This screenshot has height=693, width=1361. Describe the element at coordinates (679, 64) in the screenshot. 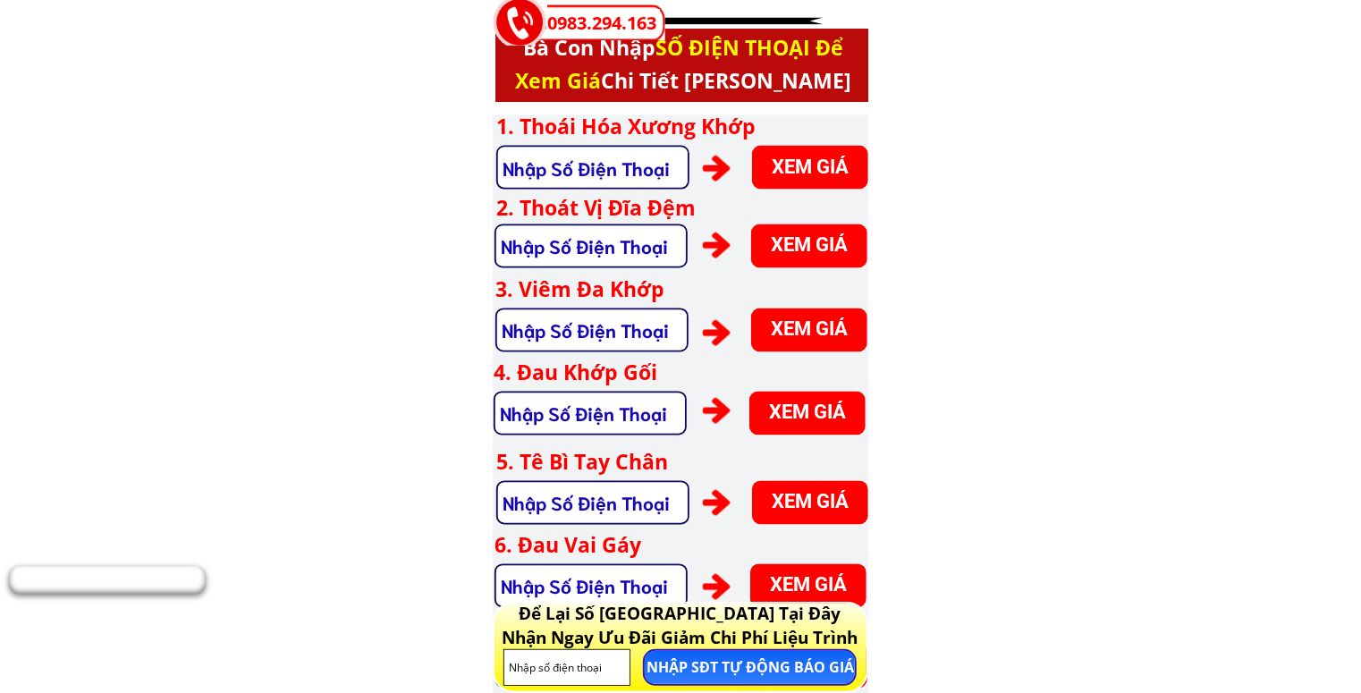

I see `span: SỐ ĐIỆN THOẠI Để Xem Giá` at that location.